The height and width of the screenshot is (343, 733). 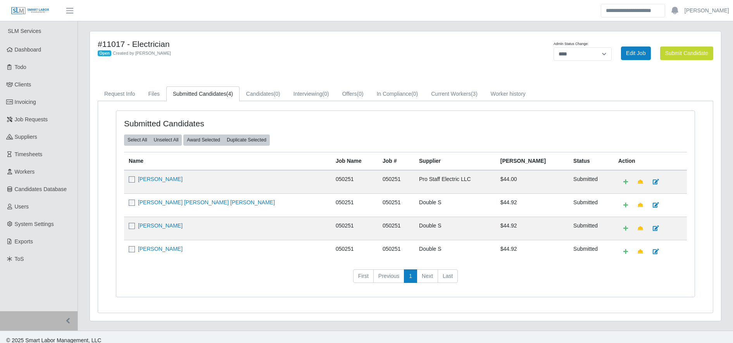 I want to click on nav: pagination, so click(x=405, y=279).